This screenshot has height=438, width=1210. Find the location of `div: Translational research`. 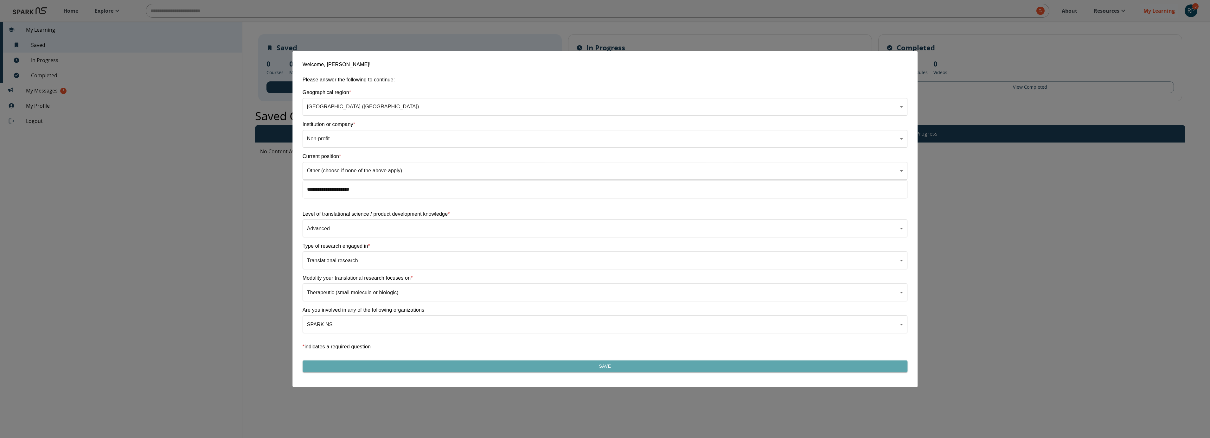

div: Translational research is located at coordinates (605, 261).